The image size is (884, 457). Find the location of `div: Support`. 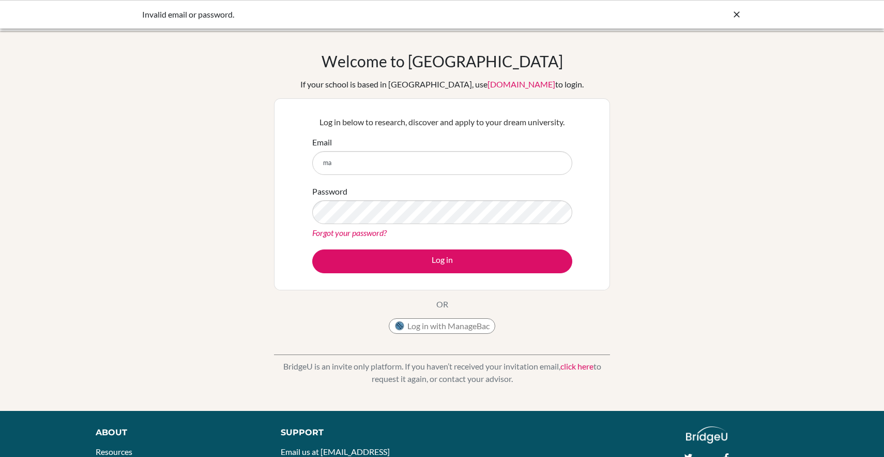

div: Support is located at coordinates (356, 432).